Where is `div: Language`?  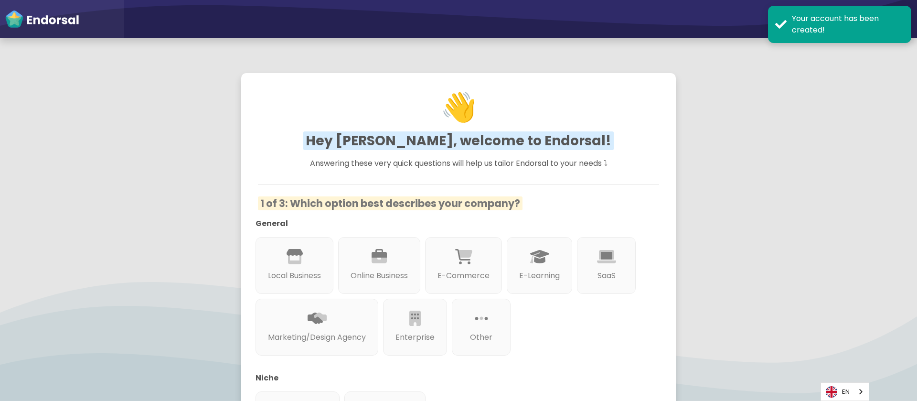
div: Language is located at coordinates (845, 391).